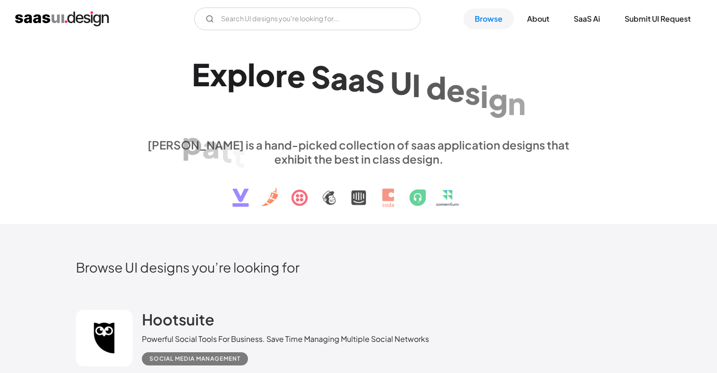 Image resolution: width=717 pixels, height=373 pixels. What do you see at coordinates (307, 19) in the screenshot?
I see `input: Search UI designs you're looking for...` at bounding box center [307, 19].